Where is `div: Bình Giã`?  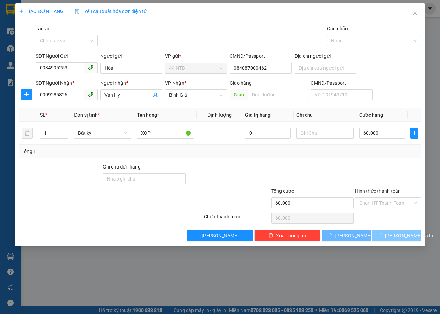
div: Bình Giã is located at coordinates (83, 10).